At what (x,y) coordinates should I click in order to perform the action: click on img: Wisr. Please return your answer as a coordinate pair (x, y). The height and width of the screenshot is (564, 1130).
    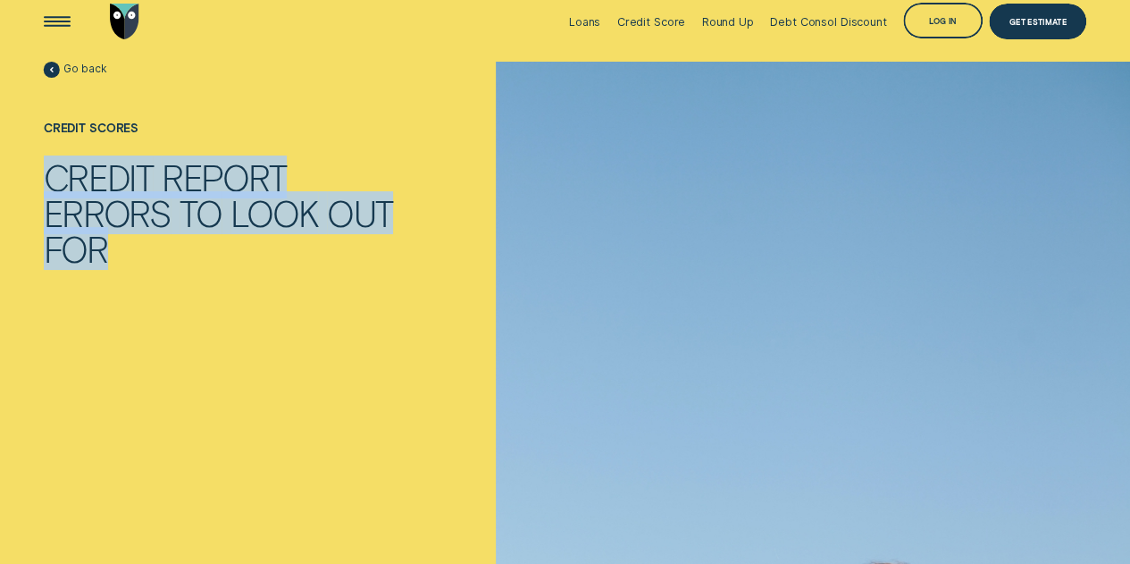
    Looking at the image, I should click on (124, 21).